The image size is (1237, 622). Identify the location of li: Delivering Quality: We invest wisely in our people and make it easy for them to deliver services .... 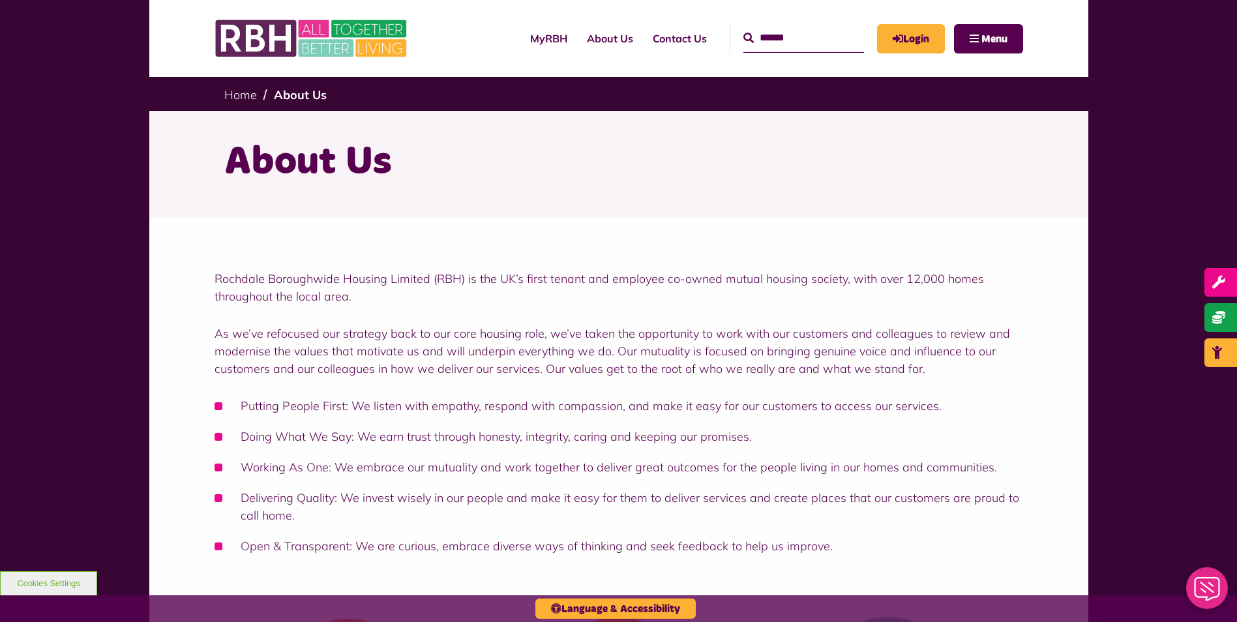
(619, 507).